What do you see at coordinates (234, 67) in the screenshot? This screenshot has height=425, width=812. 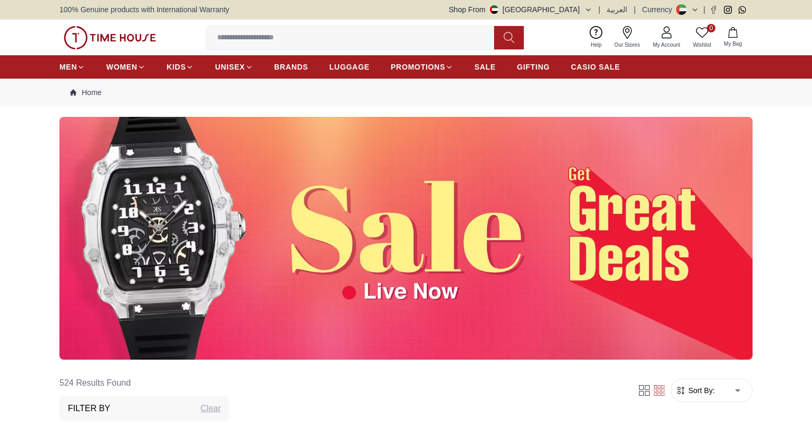 I see `a: UNISEX` at bounding box center [234, 67].